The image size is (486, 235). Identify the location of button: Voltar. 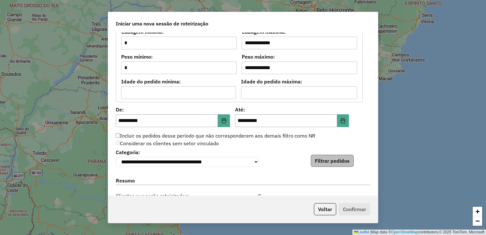
(325, 209).